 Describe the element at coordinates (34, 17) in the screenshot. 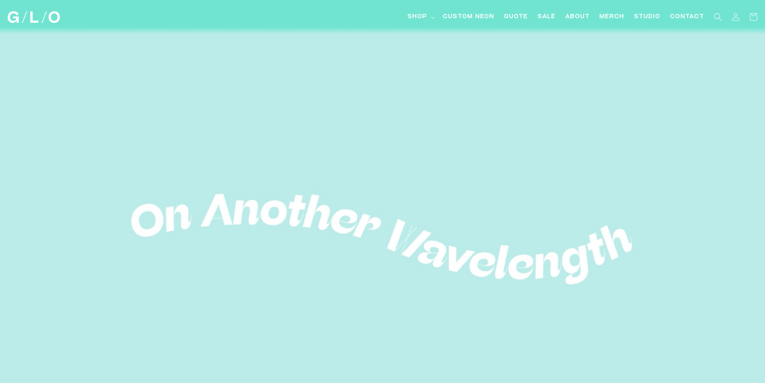

I see `img: GLO Studio` at that location.